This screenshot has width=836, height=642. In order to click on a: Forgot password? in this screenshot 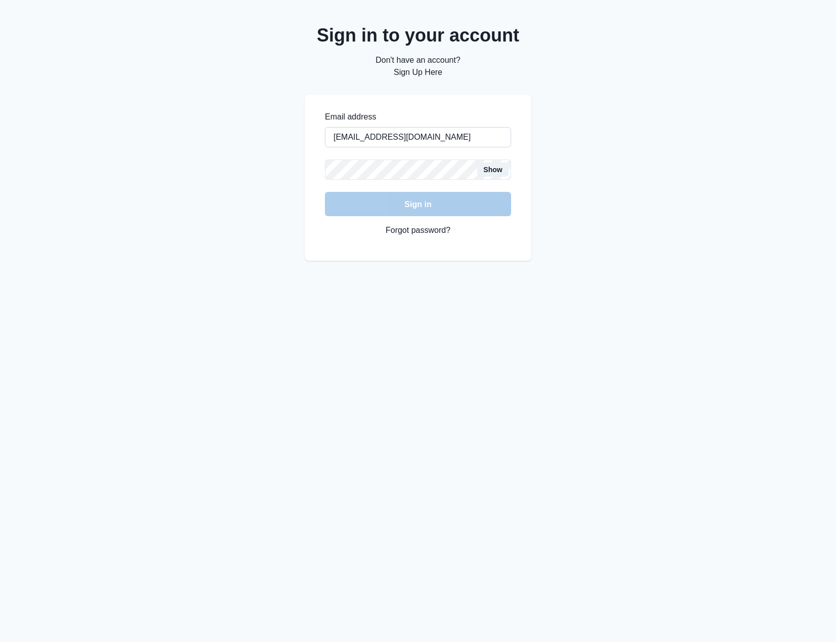, I will do `click(418, 230)`.